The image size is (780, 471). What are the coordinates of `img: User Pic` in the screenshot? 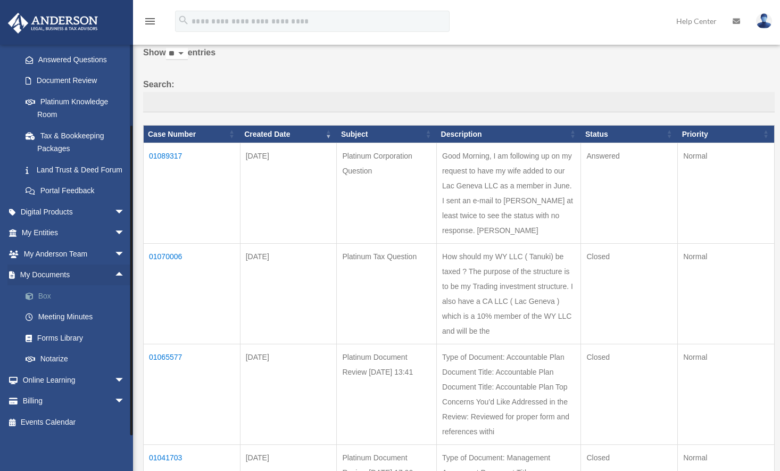 It's located at (764, 21).